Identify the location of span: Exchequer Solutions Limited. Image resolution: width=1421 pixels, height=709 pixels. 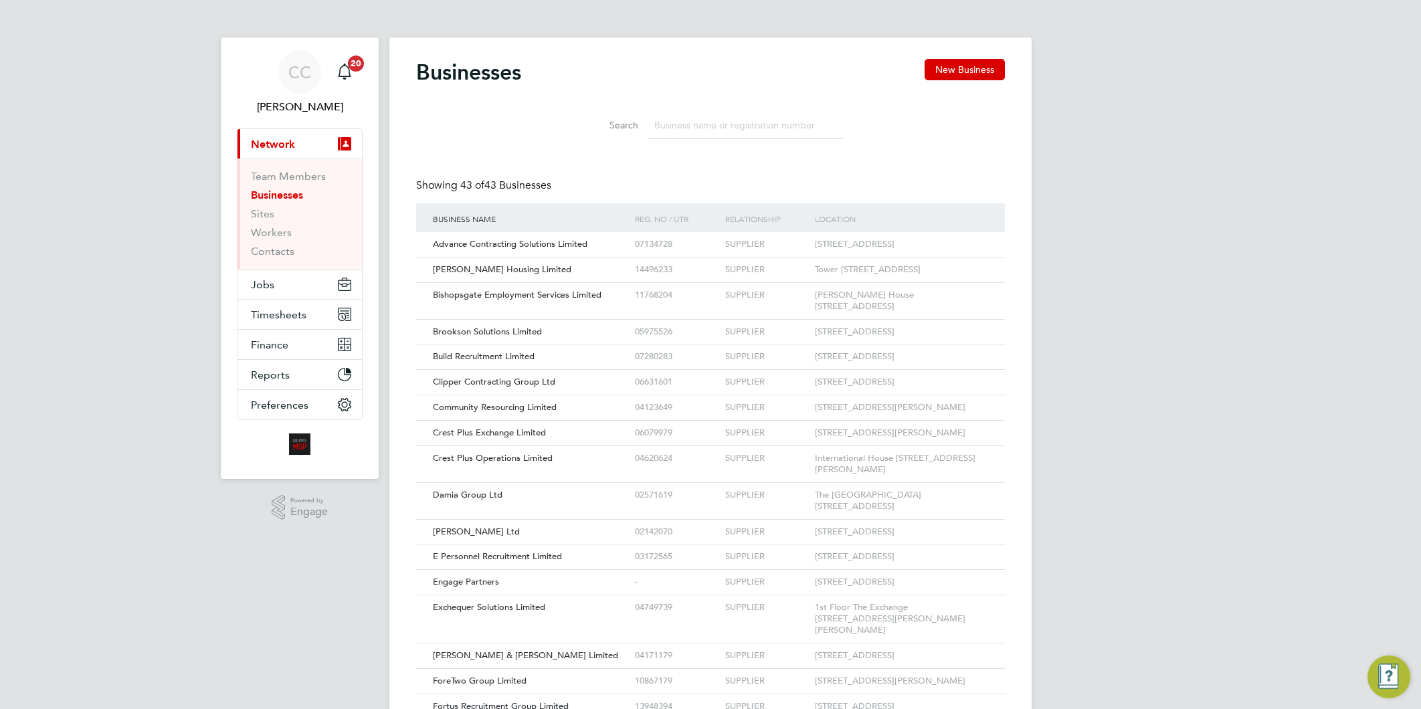
(489, 607).